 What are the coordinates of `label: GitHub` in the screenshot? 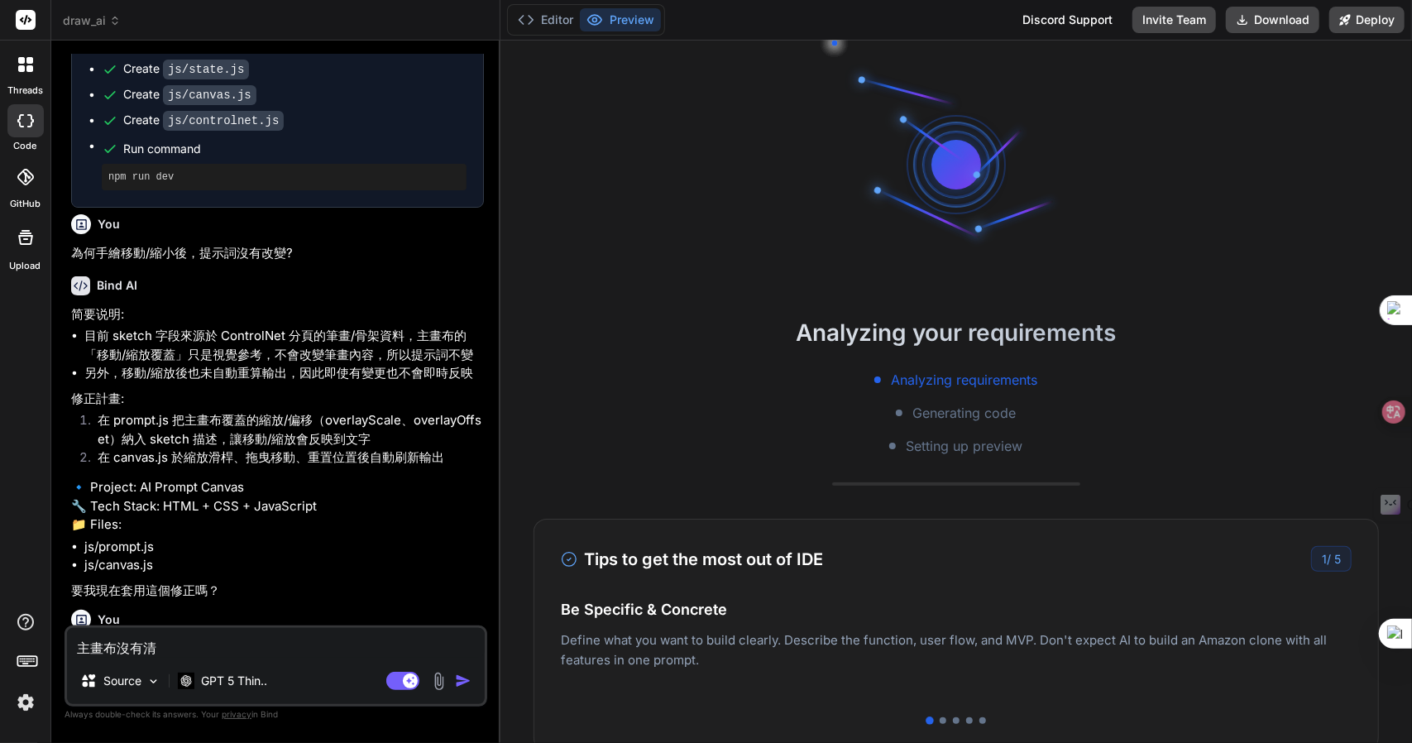 It's located at (25, 204).